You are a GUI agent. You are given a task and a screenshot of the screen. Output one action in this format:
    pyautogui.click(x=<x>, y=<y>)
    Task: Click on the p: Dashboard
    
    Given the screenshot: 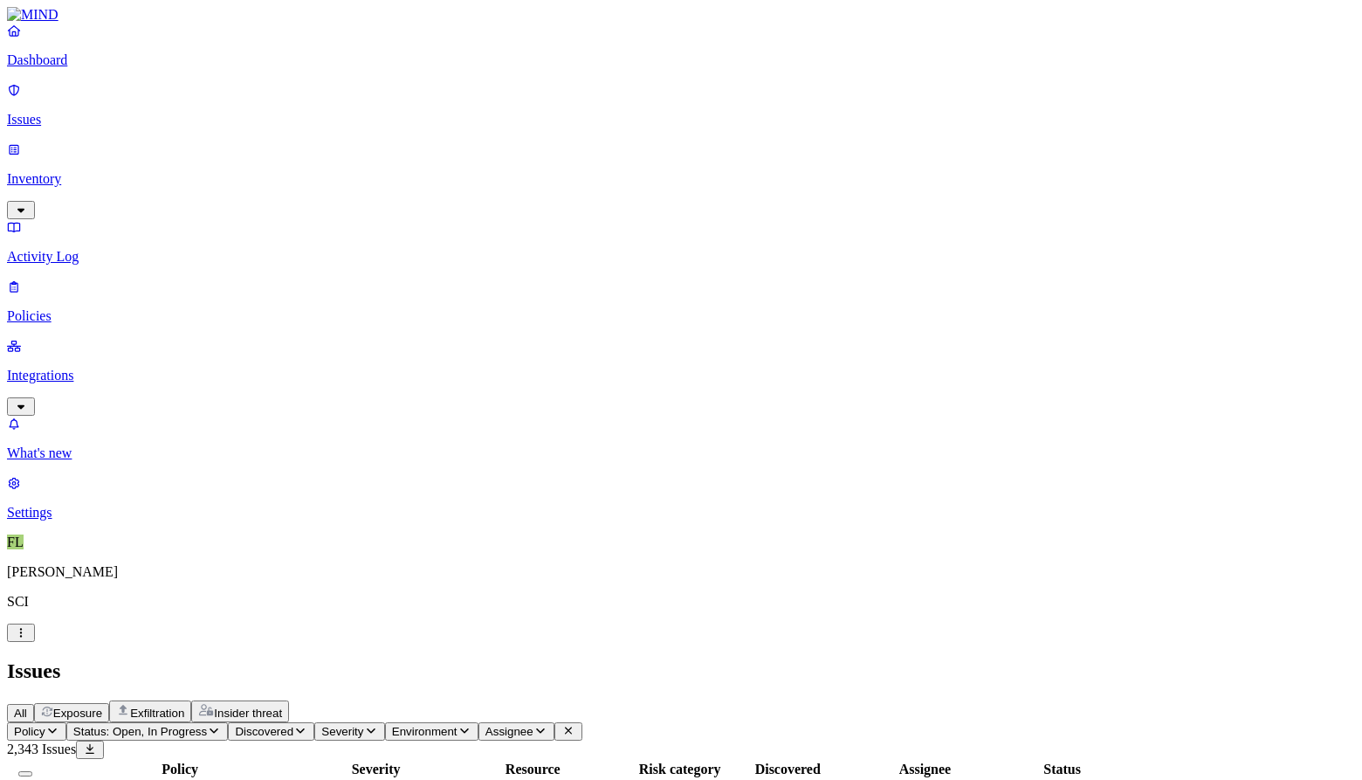 What is the action you would take?
    pyautogui.click(x=681, y=60)
    